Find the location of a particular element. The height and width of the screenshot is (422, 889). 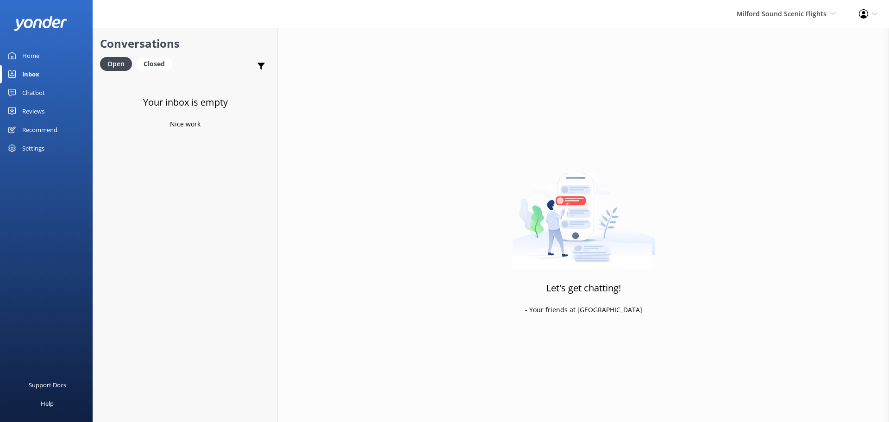

div: Open is located at coordinates (116, 64).